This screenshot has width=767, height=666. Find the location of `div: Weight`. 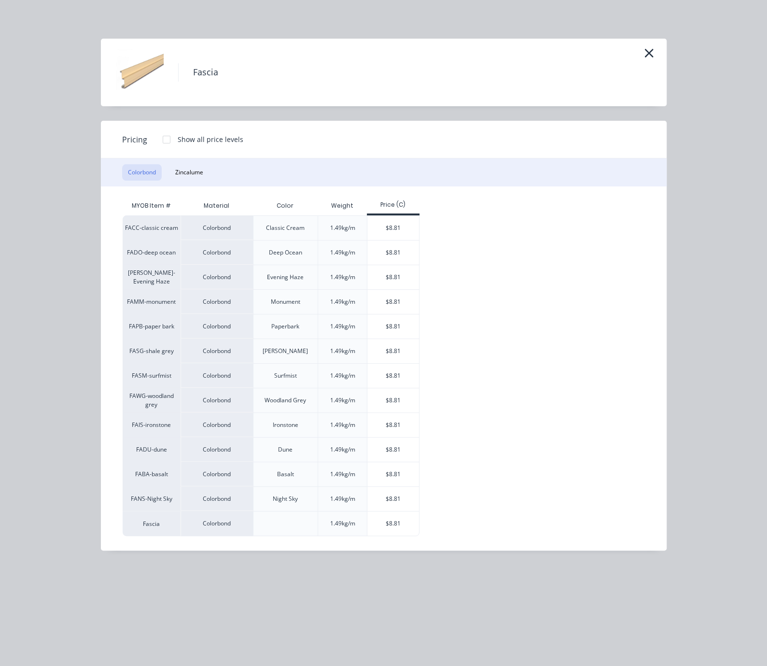

div: Weight is located at coordinates (342, 206).